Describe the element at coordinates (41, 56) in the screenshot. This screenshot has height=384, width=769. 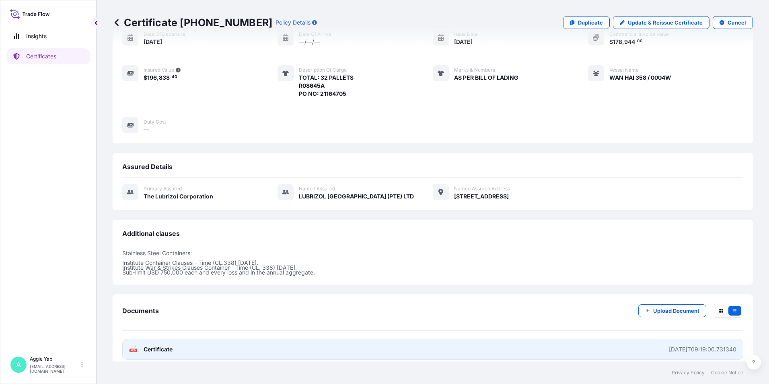
I see `p: Certificates` at that location.